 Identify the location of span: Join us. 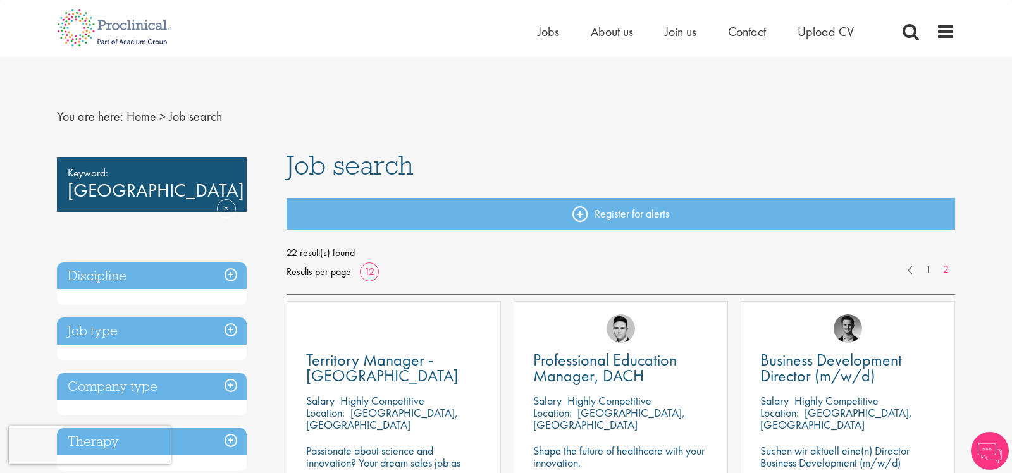
(681, 32).